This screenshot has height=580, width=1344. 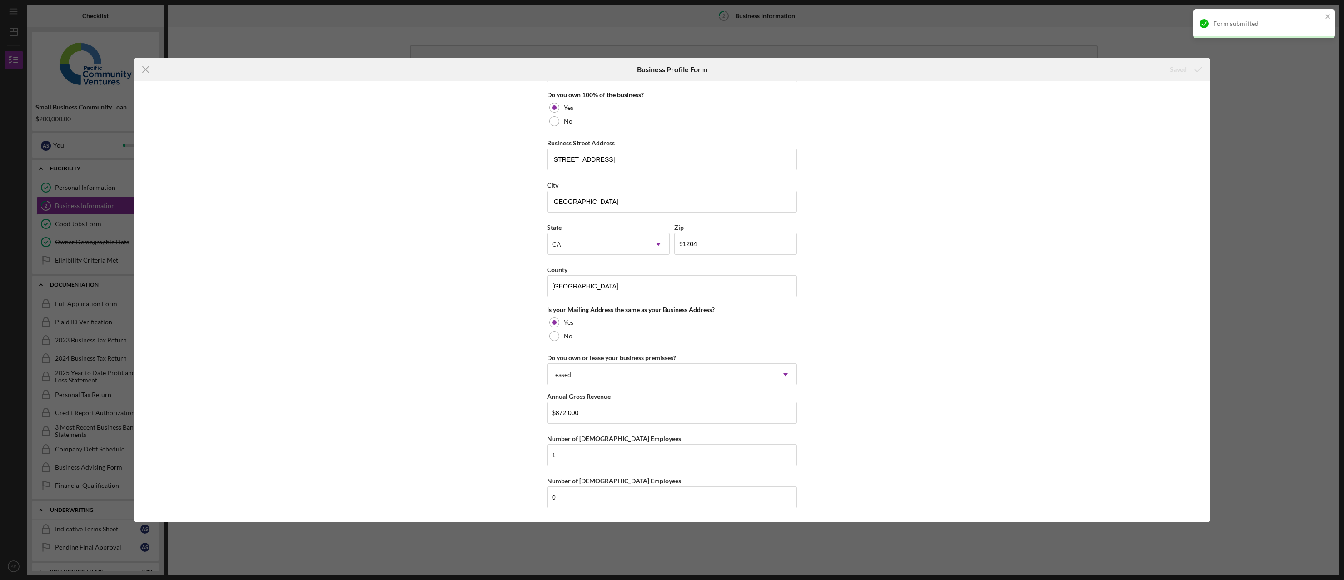 What do you see at coordinates (553, 185) in the screenshot?
I see `label: City` at bounding box center [553, 185].